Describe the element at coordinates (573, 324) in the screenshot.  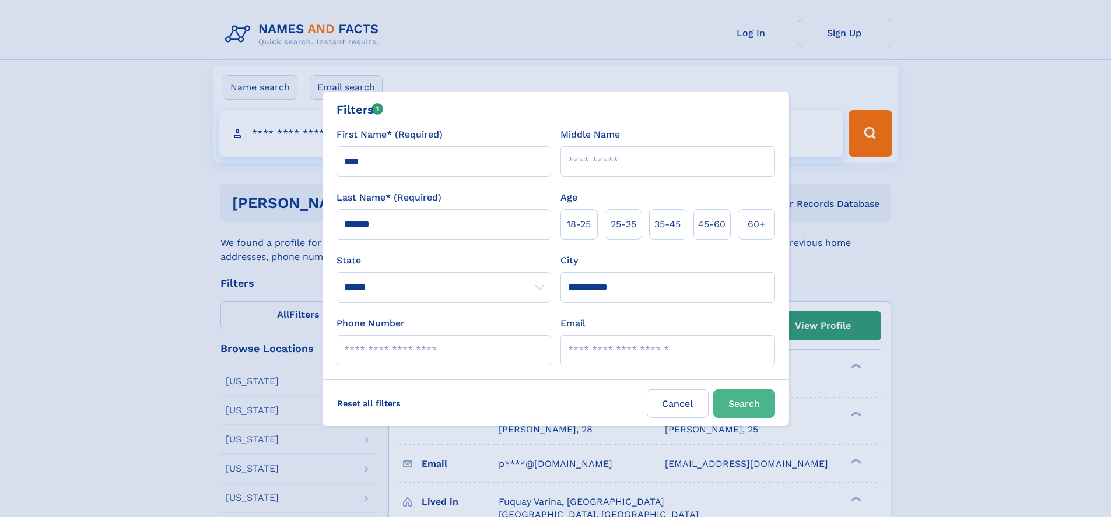
I see `label: Email` at that location.